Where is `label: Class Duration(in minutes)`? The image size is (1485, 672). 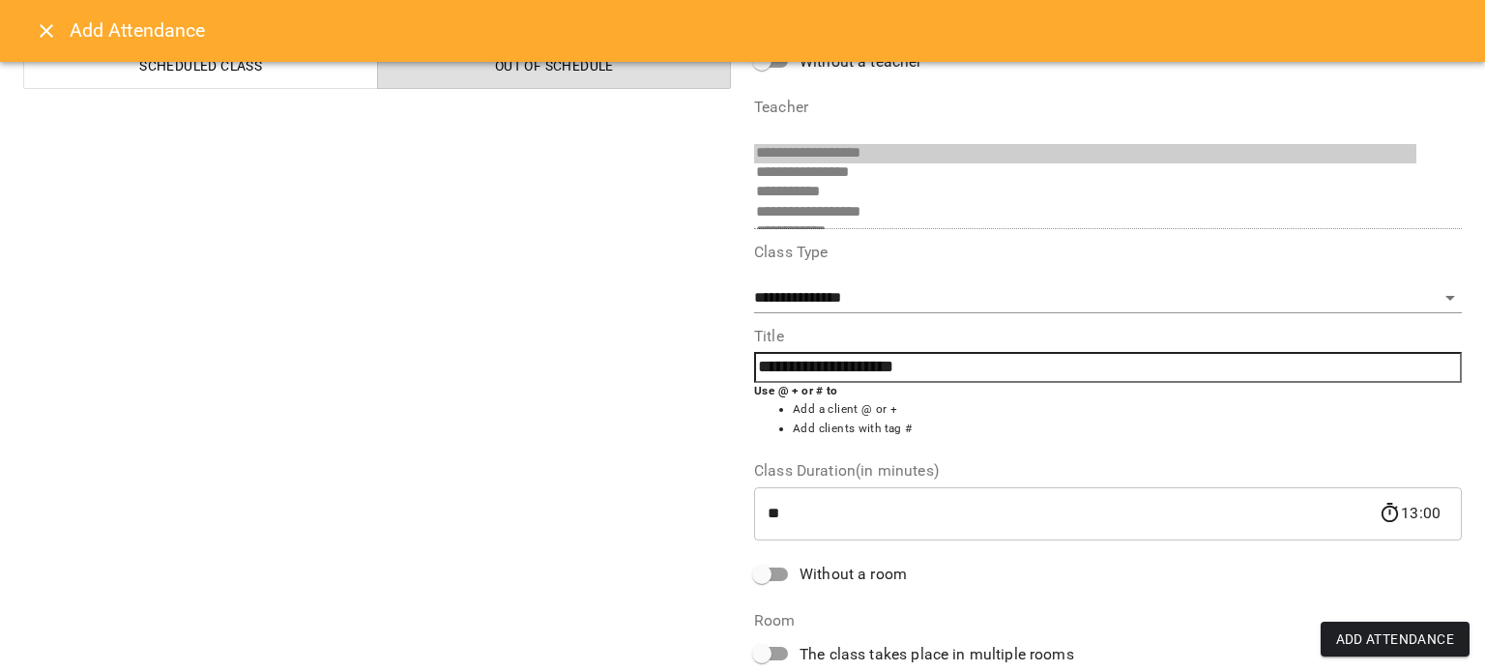 label: Class Duration(in minutes) is located at coordinates (1108, 471).